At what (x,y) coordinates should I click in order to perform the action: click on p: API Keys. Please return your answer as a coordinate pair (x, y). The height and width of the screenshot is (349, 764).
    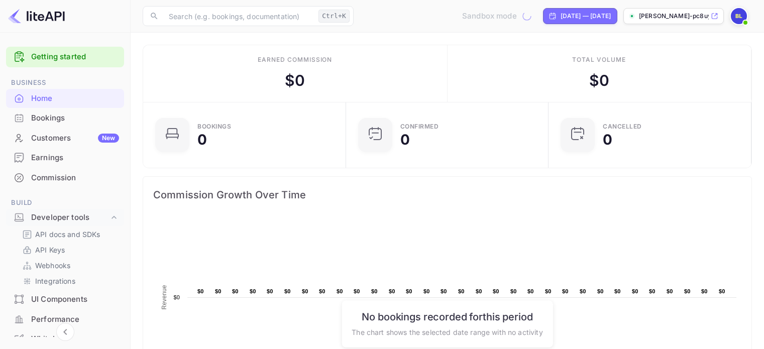
    Looking at the image, I should click on (50, 250).